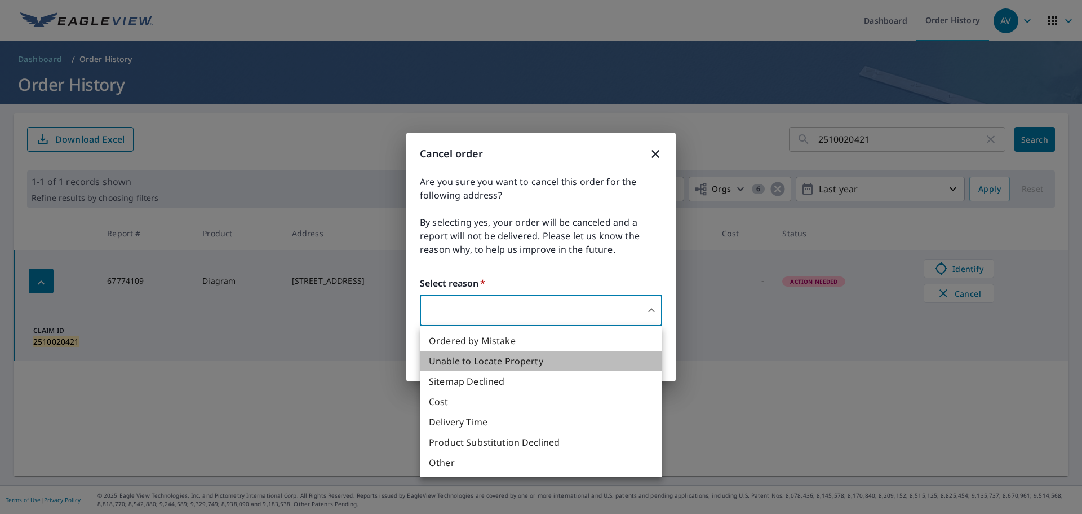 Image resolution: width=1082 pixels, height=514 pixels. I want to click on li: Ordered by Mistake, so click(541, 340).